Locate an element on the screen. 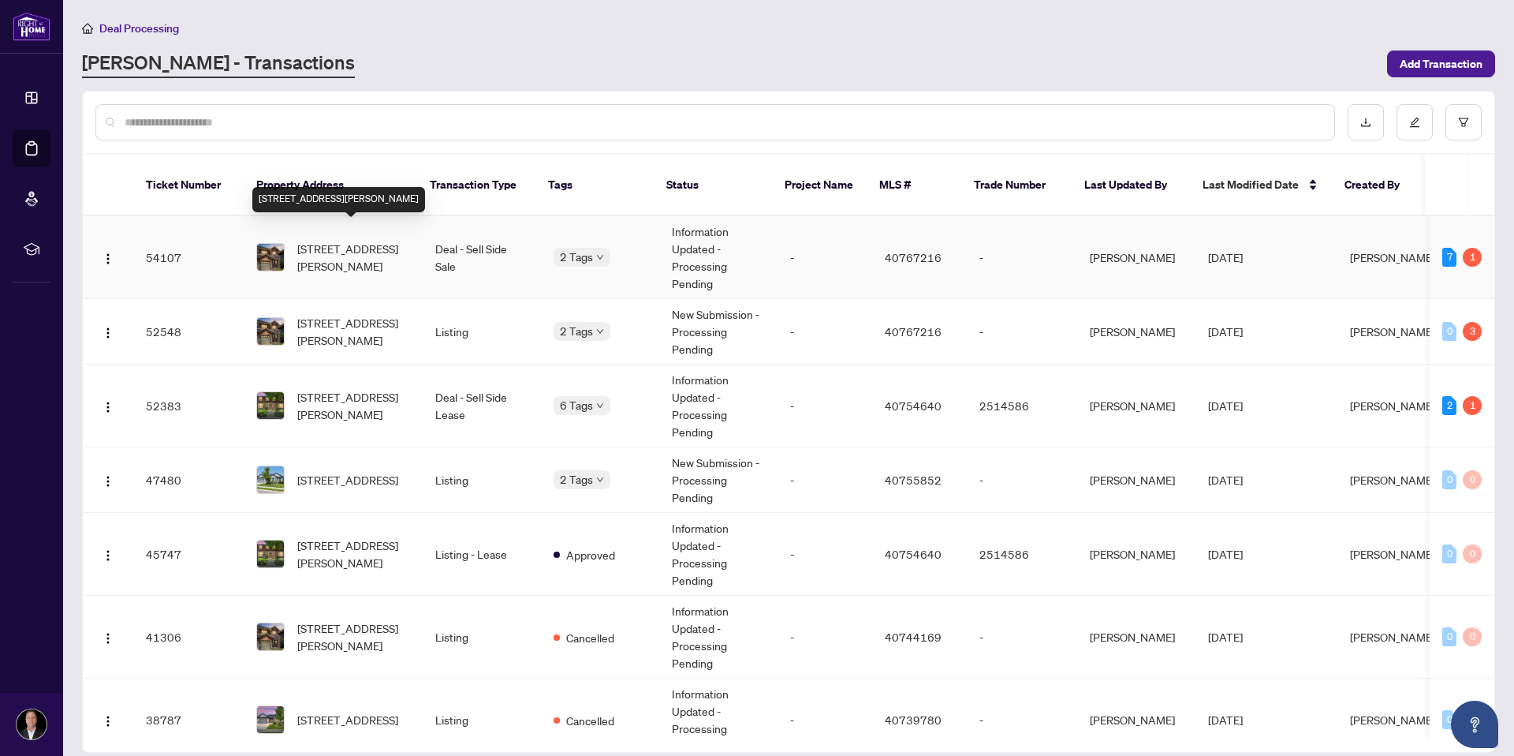  span: Deal Processing is located at coordinates (139, 28).